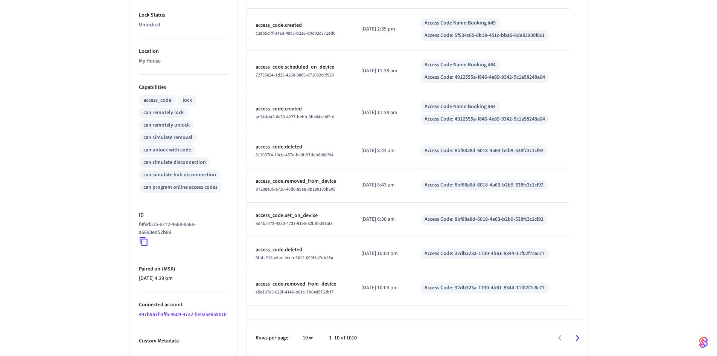  Describe the element at coordinates (168, 269) in the screenshot. I see `span: ( MSK )` at that location.